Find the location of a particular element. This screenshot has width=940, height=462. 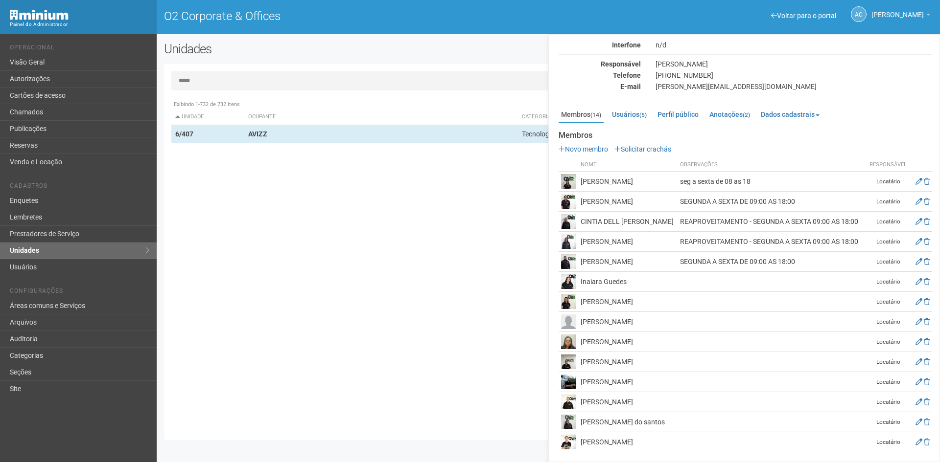

li: Operacional is located at coordinates (79, 49).